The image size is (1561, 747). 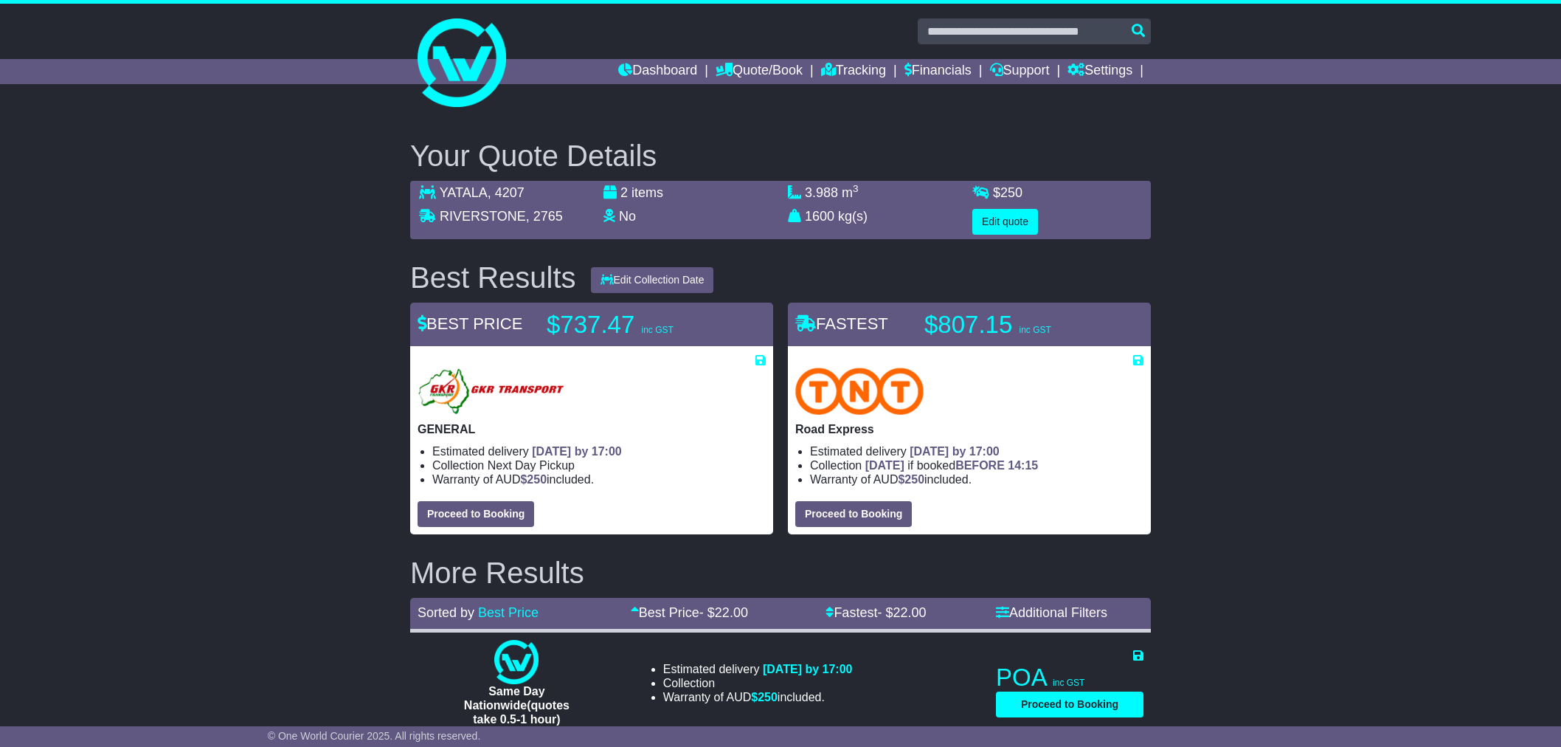 I want to click on h2: More Results, so click(x=781, y=573).